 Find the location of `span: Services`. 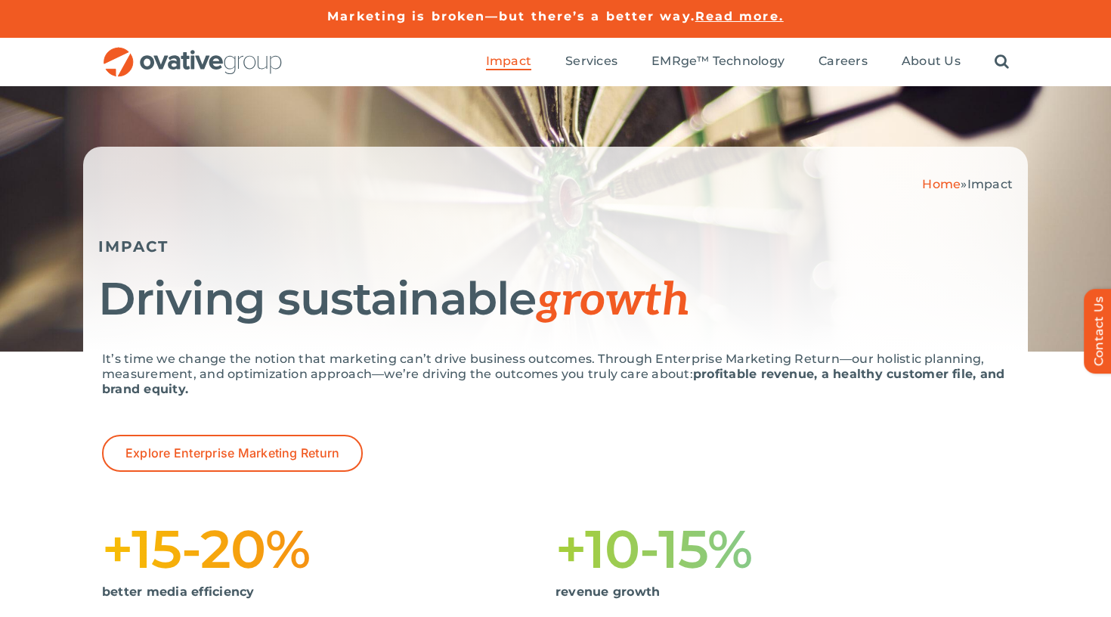

span: Services is located at coordinates (591, 61).